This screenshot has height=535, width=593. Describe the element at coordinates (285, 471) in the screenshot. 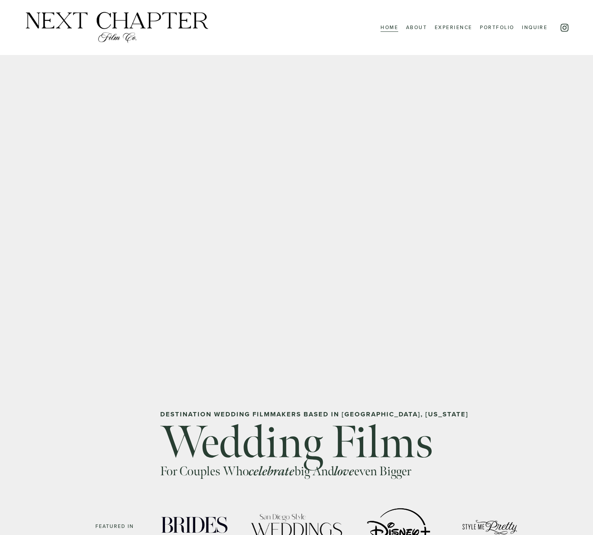

I see `span: For couples who big and even bigger` at that location.